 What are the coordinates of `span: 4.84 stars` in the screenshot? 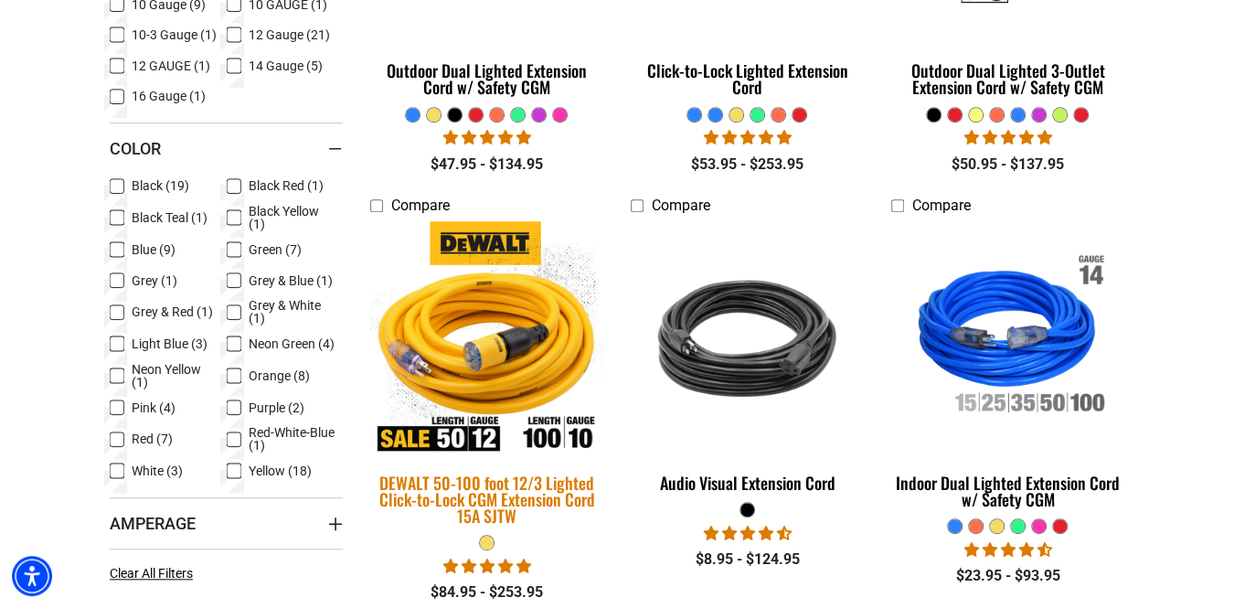 It's located at (486, 566).